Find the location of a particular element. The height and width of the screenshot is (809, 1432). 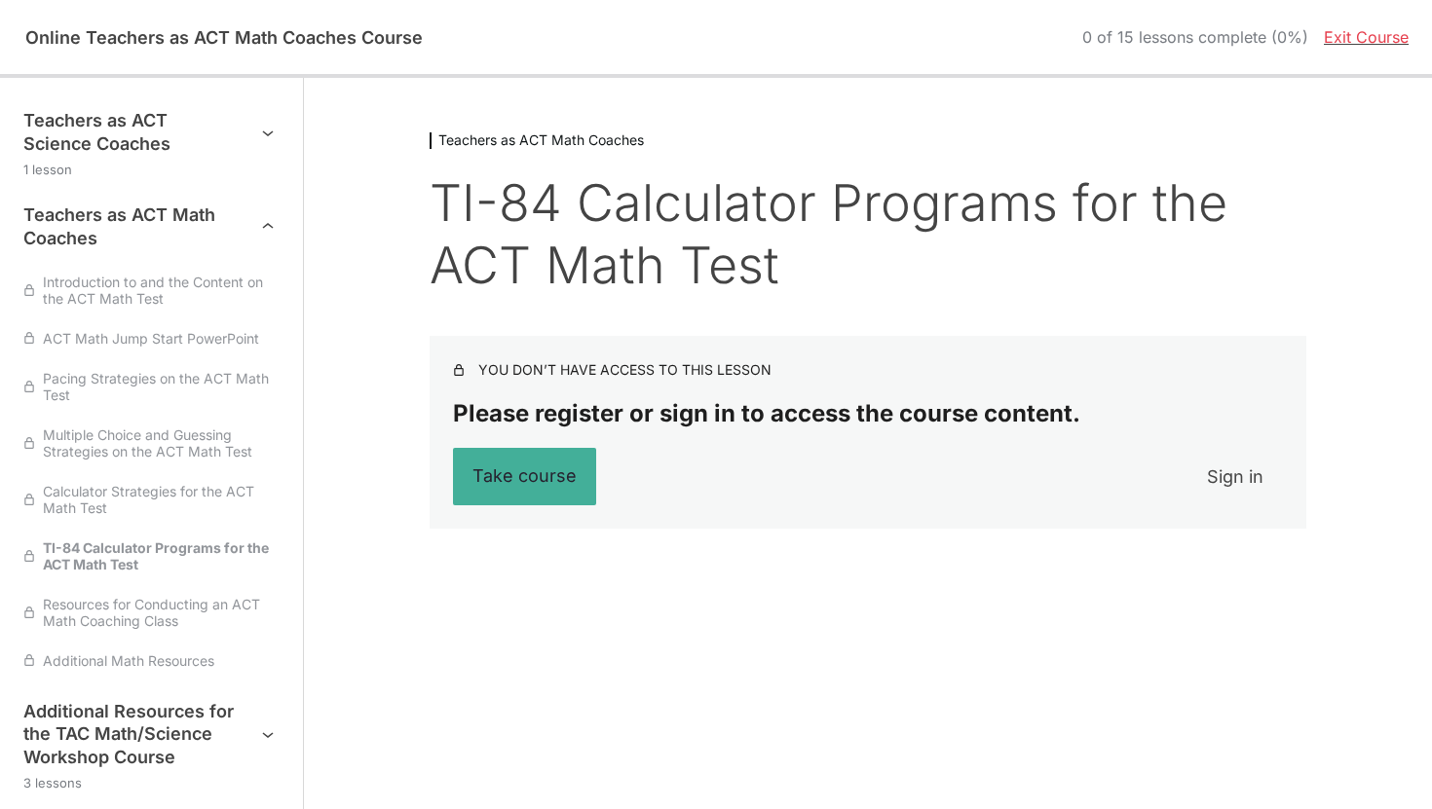

span: ACT Math Jump Start PowerPoint is located at coordinates (157, 338).